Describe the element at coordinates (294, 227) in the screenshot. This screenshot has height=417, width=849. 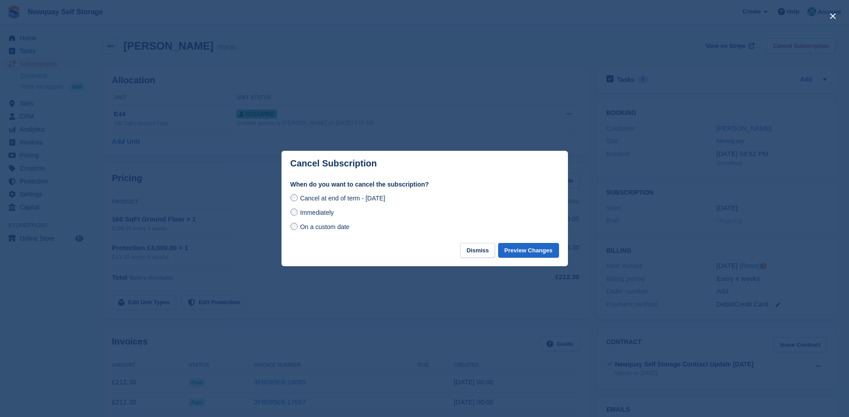
I see `input: On a custom date` at that location.